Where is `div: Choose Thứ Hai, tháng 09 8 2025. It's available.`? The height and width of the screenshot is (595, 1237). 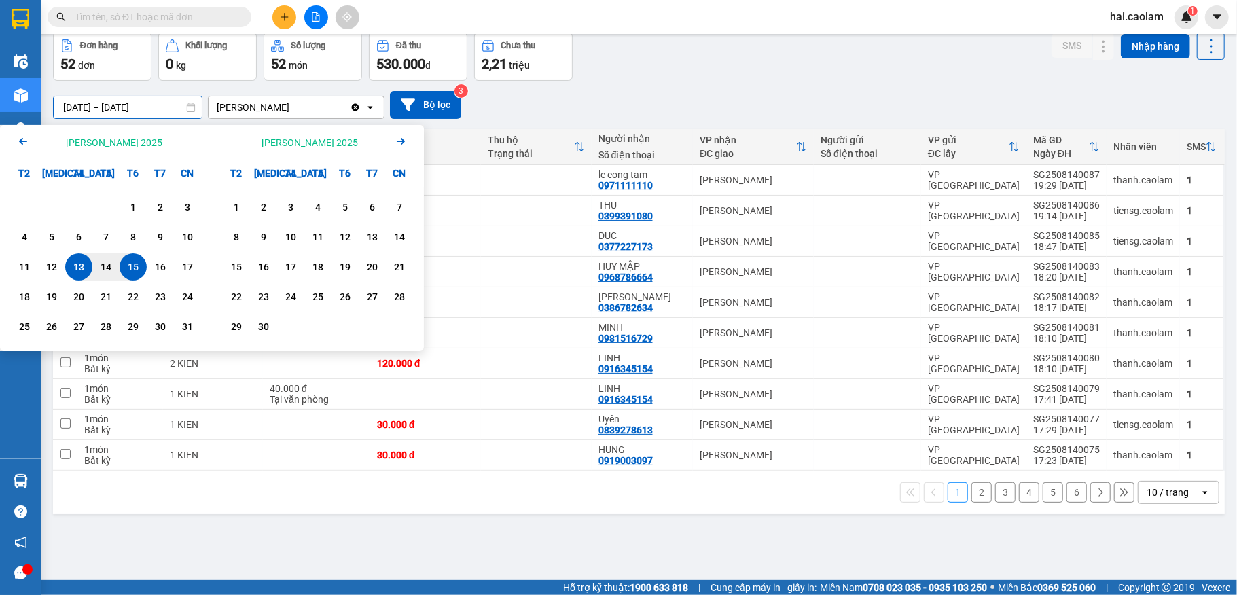 div: Choose Thứ Hai, tháng 09 8 2025. It's available. is located at coordinates (236, 237).